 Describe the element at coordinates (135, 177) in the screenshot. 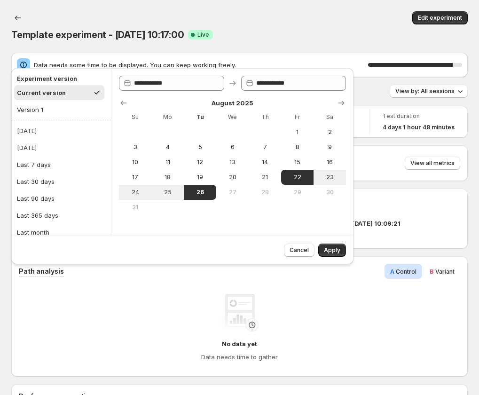

I see `span: 17` at that location.